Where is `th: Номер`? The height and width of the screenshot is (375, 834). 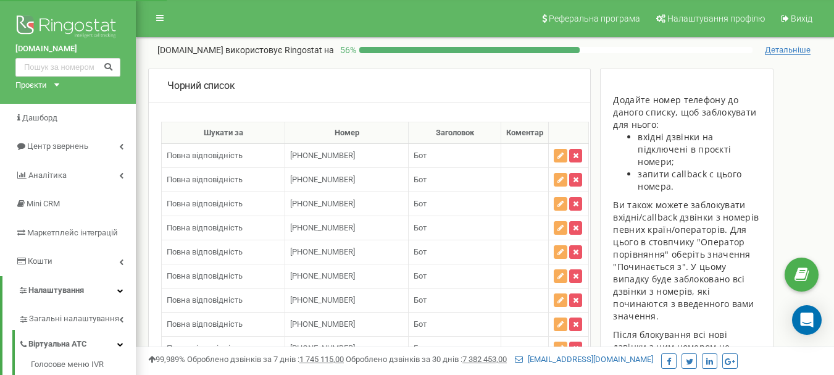
th: Номер is located at coordinates (347, 133).